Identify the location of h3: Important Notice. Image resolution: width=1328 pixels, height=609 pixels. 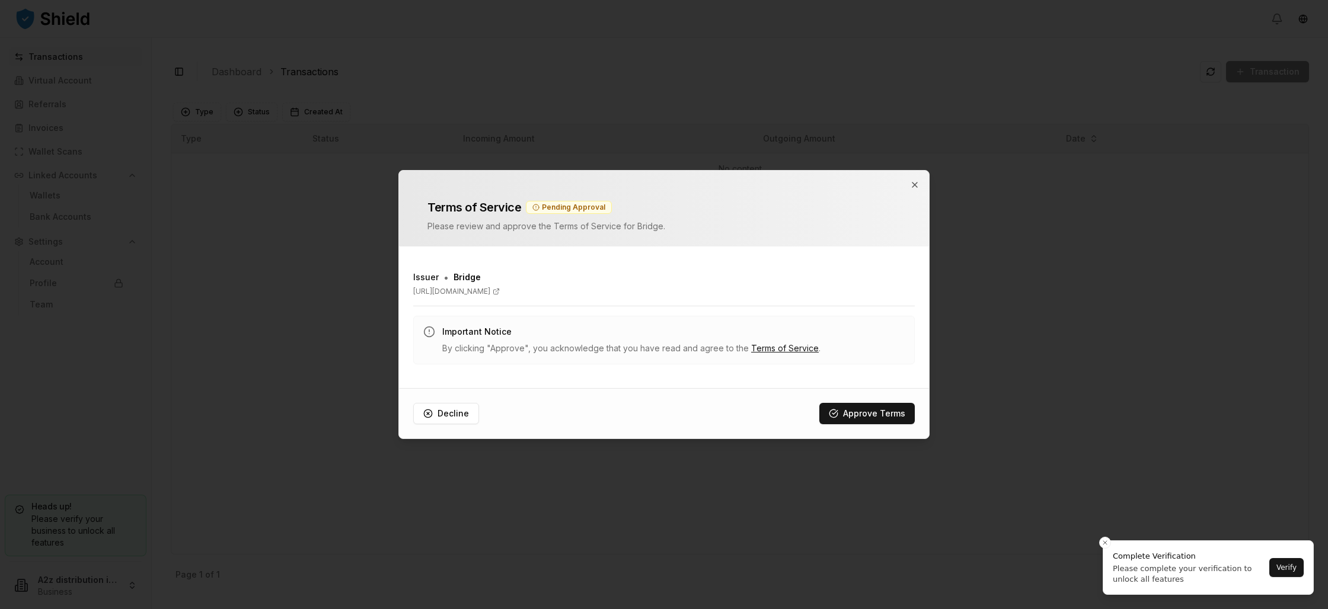
(631, 332).